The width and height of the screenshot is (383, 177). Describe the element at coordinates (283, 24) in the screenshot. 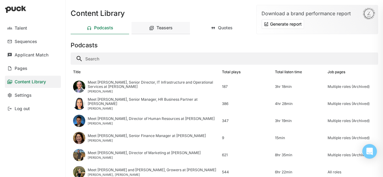

I see `button: Generate report` at that location.